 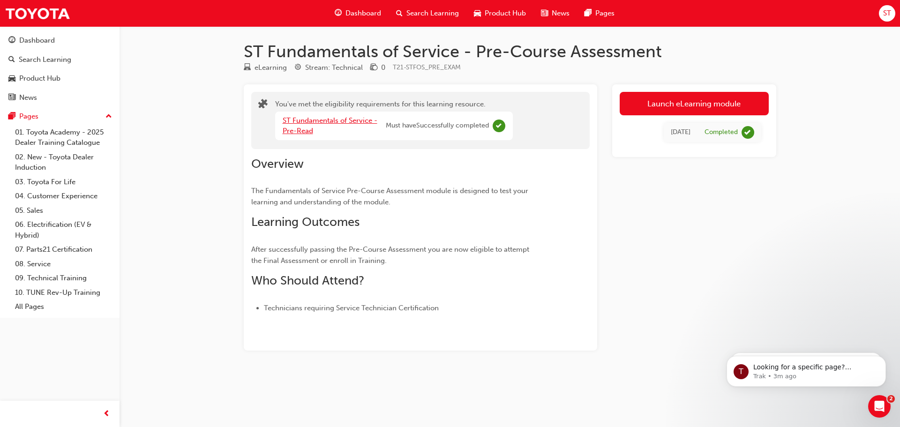 I want to click on span: Who Should Attend?, so click(x=307, y=280).